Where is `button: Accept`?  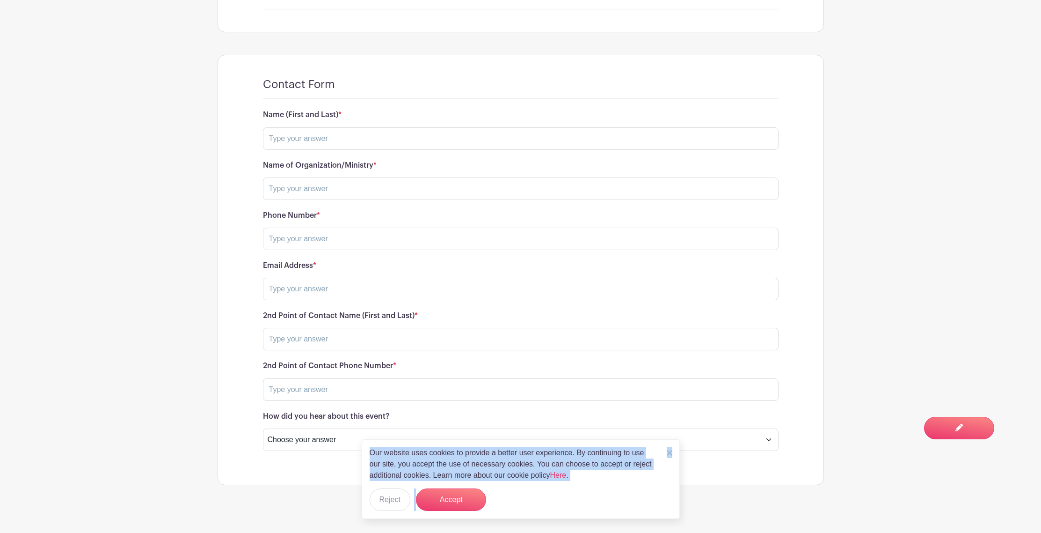
button: Accept is located at coordinates (451, 499).